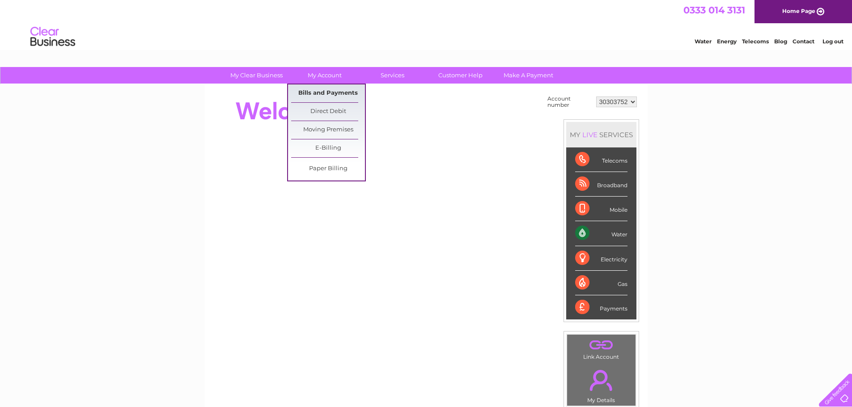 This screenshot has width=852, height=407. What do you see at coordinates (53, 37) in the screenshot?
I see `img: logo.png` at bounding box center [53, 37].